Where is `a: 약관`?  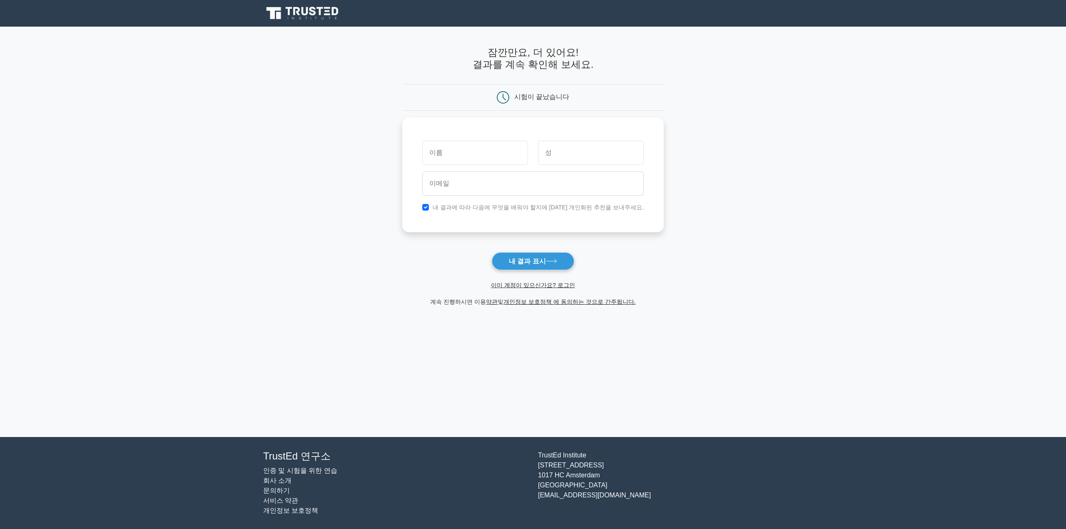 a: 약관 is located at coordinates (492, 302).